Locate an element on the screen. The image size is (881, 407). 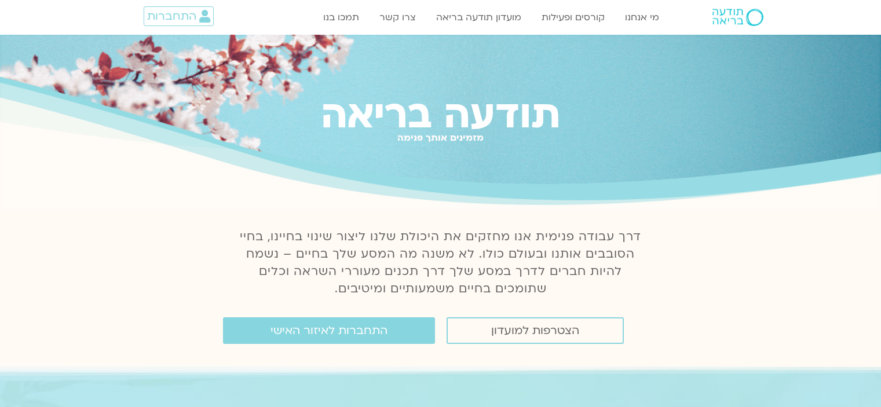
a: קורסים ופעילות is located at coordinates (573, 17).